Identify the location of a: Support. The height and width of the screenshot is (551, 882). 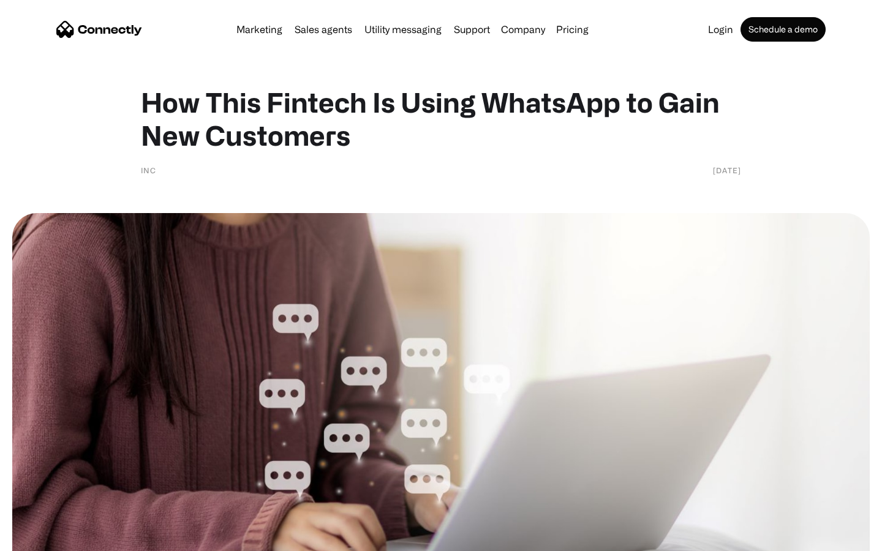
(471, 29).